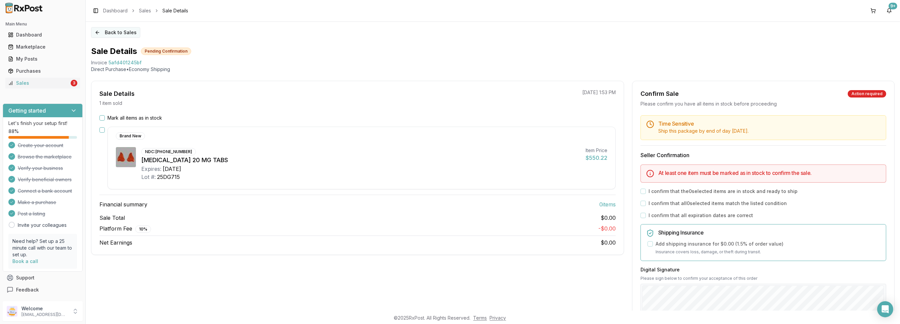  What do you see at coordinates (769, 124) in the screenshot?
I see `h5: Time Sensitive` at bounding box center [769, 124].